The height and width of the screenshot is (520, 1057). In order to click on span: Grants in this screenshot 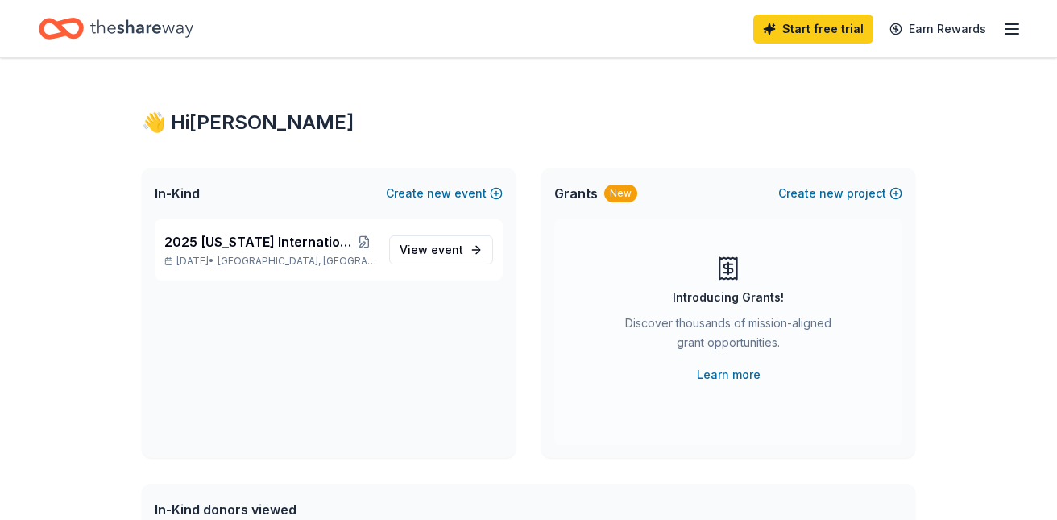, I will do `click(576, 193)`.